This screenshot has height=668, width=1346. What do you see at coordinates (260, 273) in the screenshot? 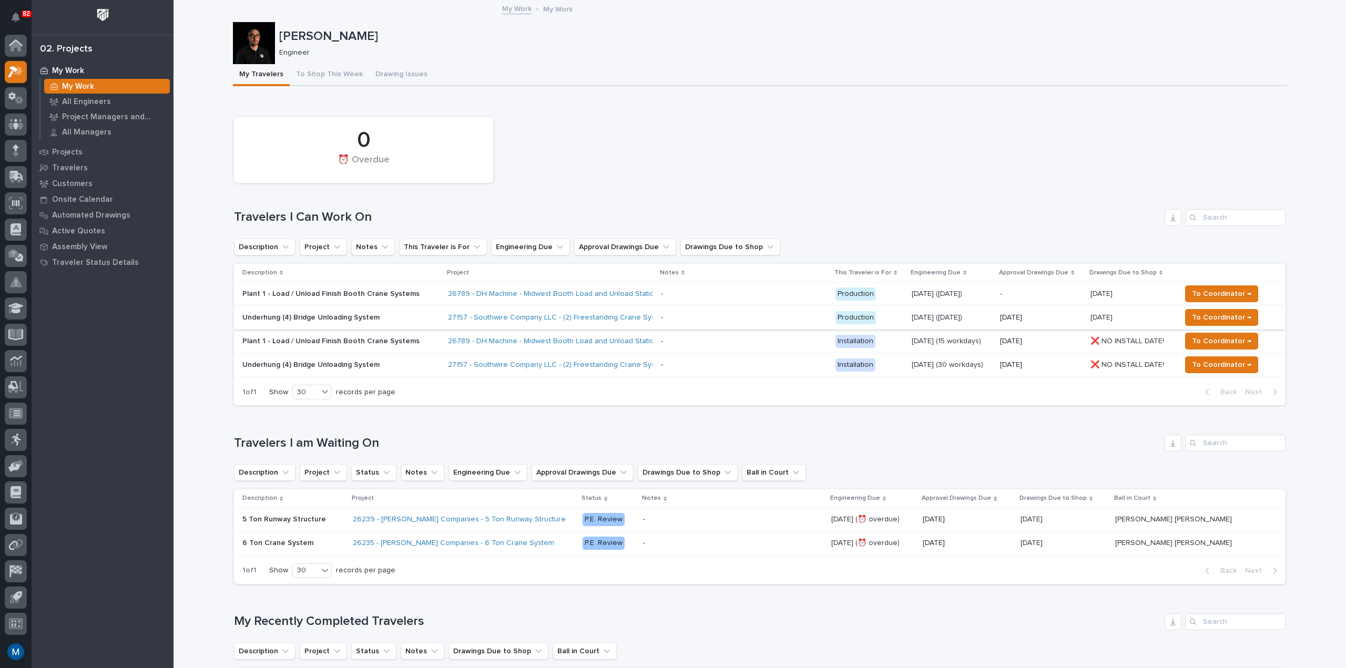
I see `p: Description` at bounding box center [260, 273].